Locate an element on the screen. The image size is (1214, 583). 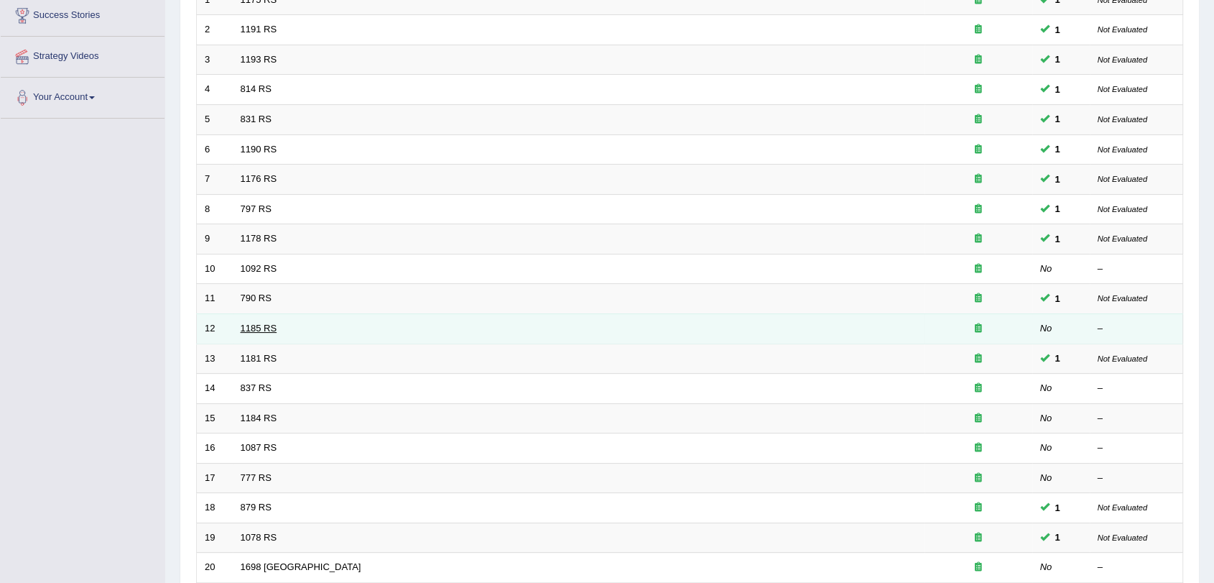
td: 18 is located at coordinates (215, 508).